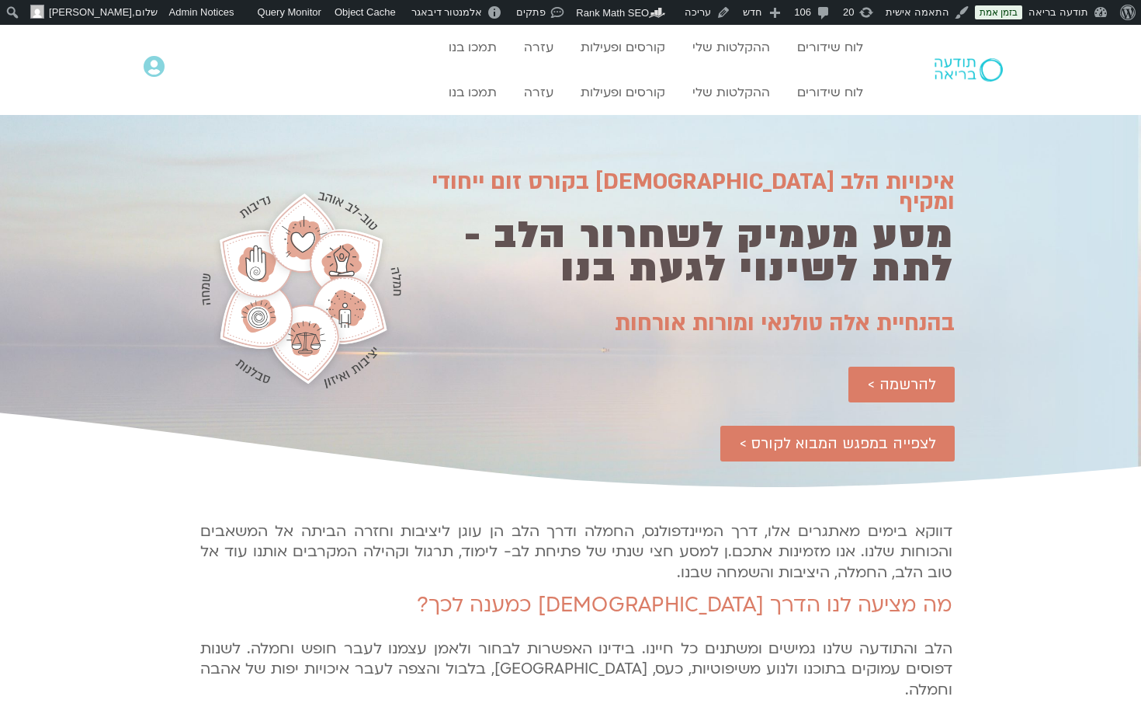  What do you see at coordinates (902, 384) in the screenshot?
I see `a: להרשמה >` at bounding box center [902, 384].